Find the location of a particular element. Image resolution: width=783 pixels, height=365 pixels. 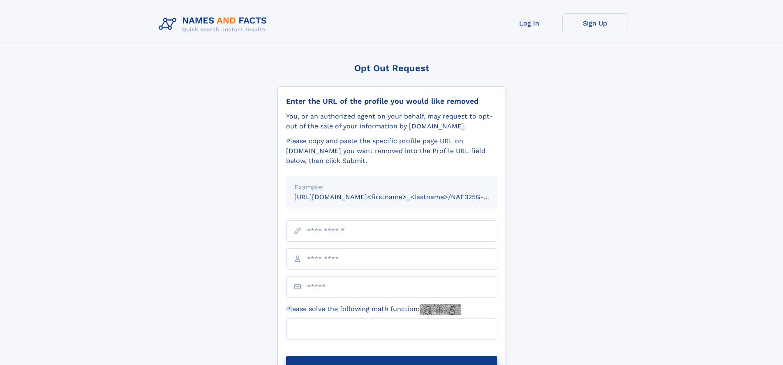

div: Example: is located at coordinates (392, 187).